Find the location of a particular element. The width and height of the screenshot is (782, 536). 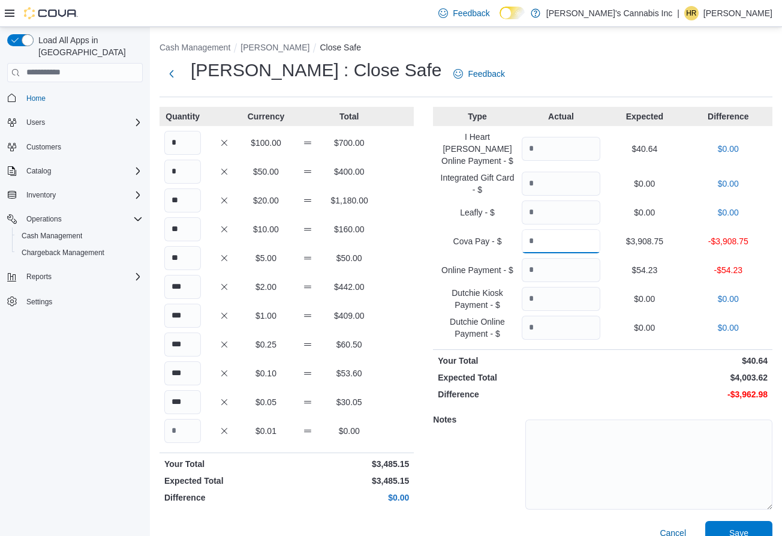

p: Type is located at coordinates (477, 116).